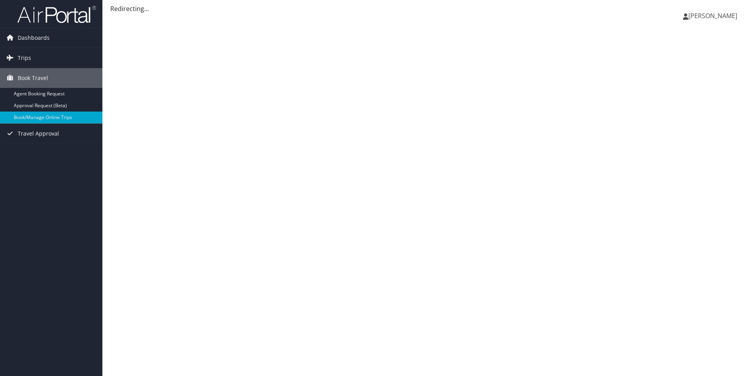 This screenshot has height=376, width=753. I want to click on span: Trips, so click(24, 58).